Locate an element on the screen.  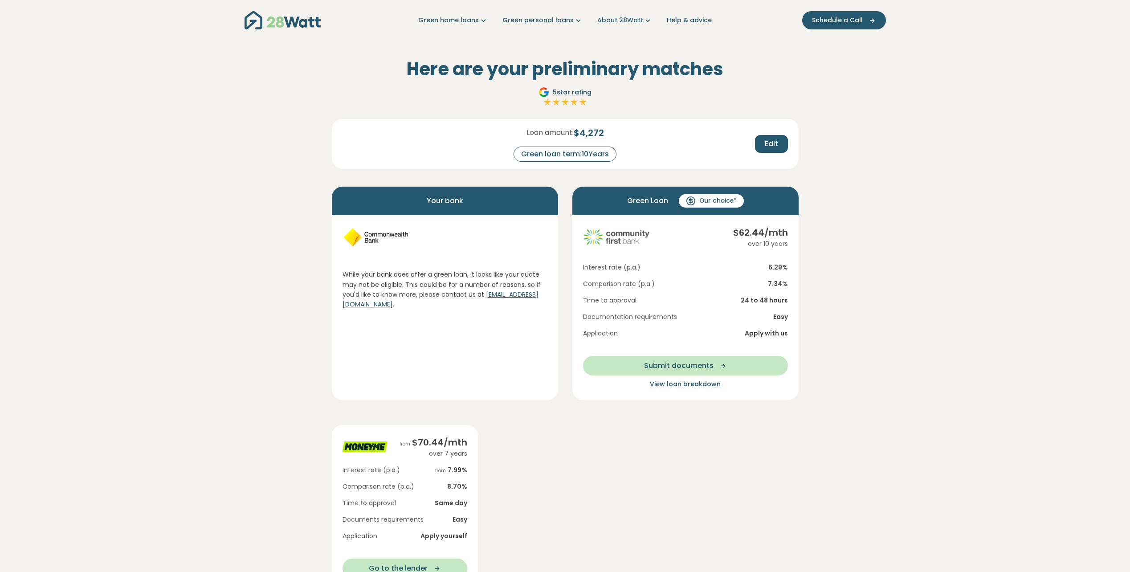
img: community-first logo is located at coordinates (616, 237).